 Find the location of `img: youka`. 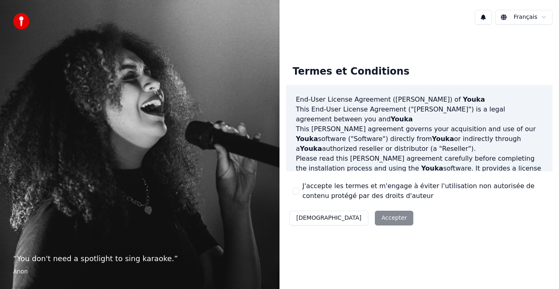

img: youka is located at coordinates (21, 21).